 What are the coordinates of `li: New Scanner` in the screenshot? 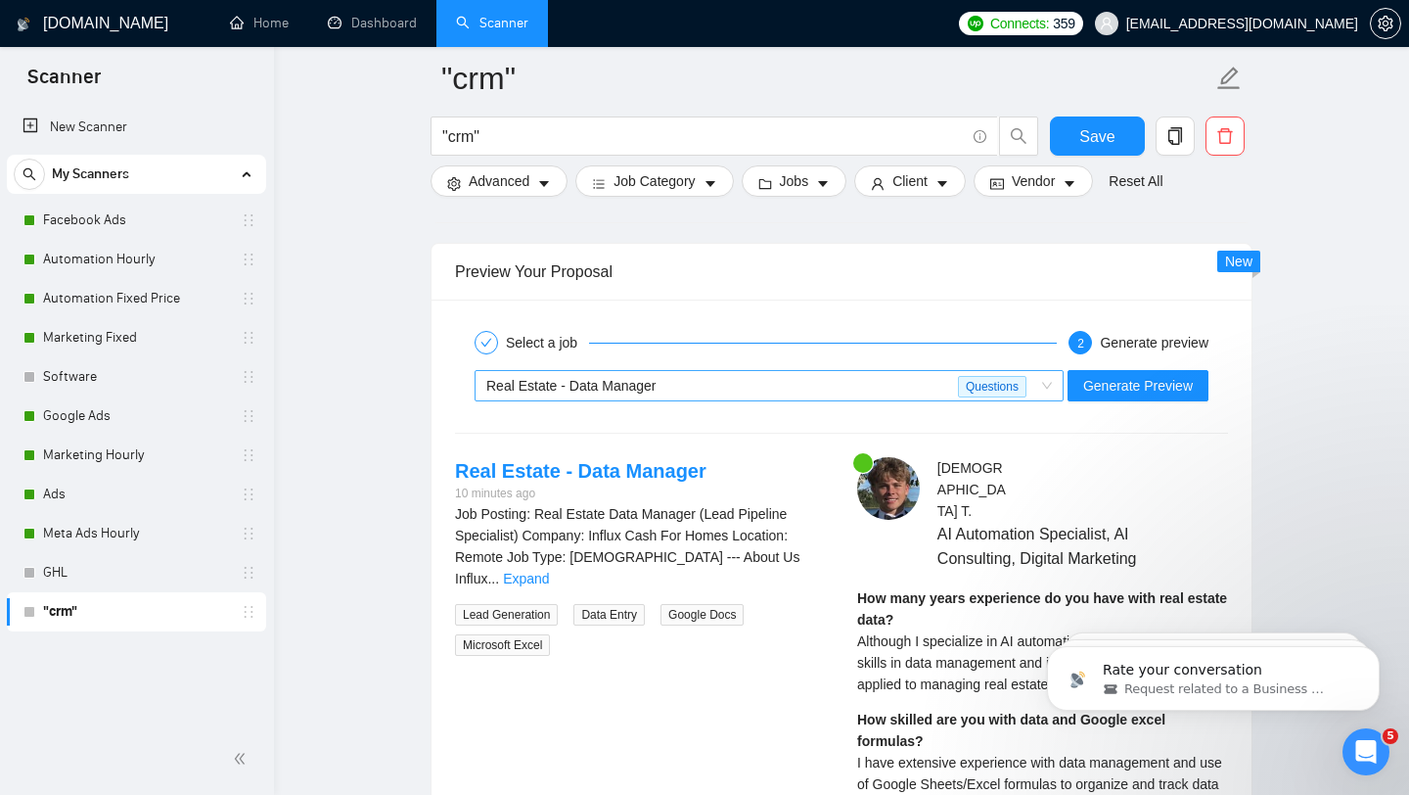 It's located at (136, 127).